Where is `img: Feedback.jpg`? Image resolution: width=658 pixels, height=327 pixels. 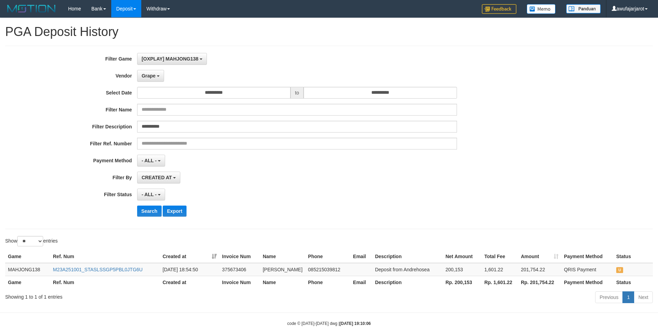
img: Feedback.jpg is located at coordinates (499, 9).